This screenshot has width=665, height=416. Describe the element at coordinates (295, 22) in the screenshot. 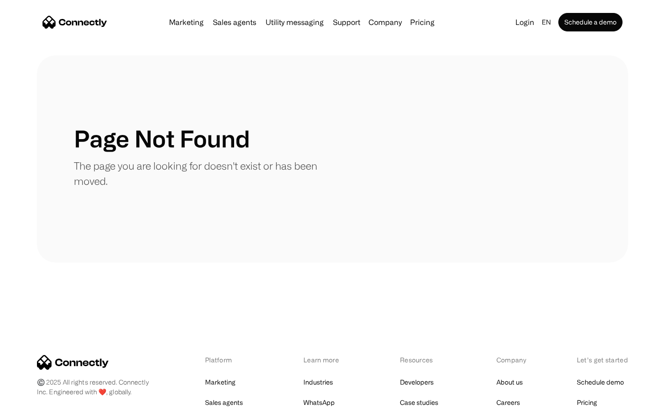

I see `a: Utility messaging` at that location.